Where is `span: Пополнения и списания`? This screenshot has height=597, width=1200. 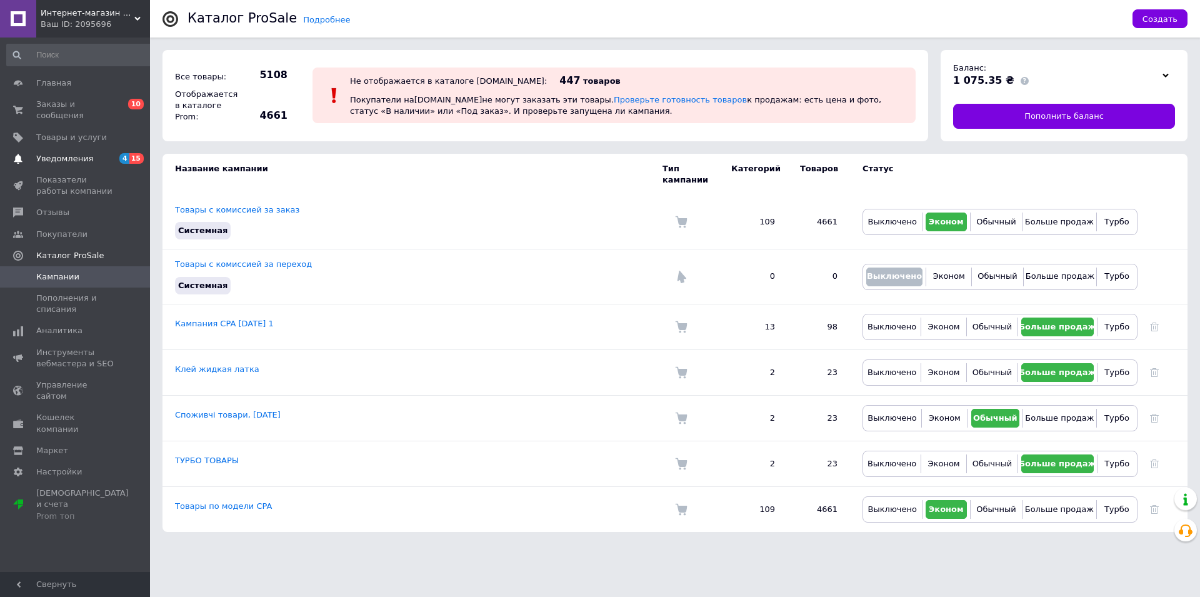 span: Пополнения и списания is located at coordinates (76, 304).